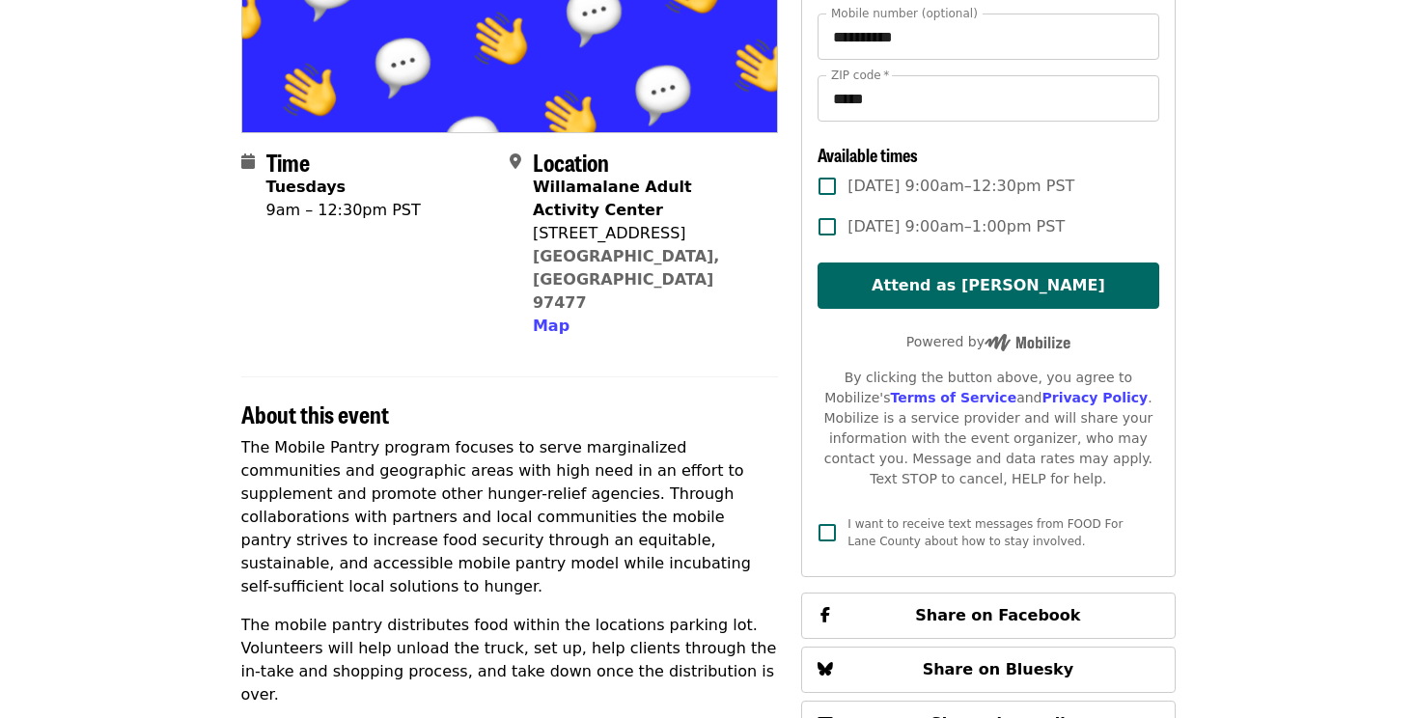 This screenshot has height=718, width=1416. Describe the element at coordinates (984, 533) in the screenshot. I see `span: I want to receive text messages from FOOD For Lane County about how to stay involved.` at that location.